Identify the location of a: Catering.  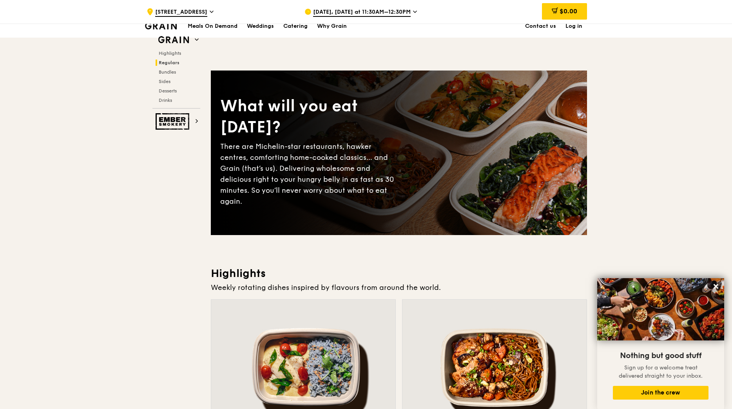
(295, 26).